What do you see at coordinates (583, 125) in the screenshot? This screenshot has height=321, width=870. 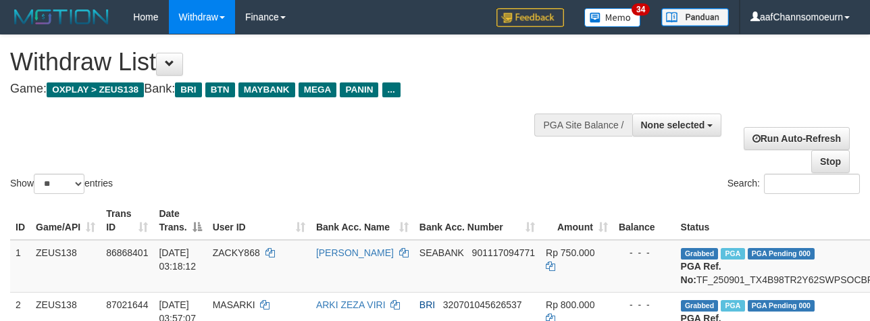 I see `div: PGA Site Balance /` at bounding box center [583, 125].